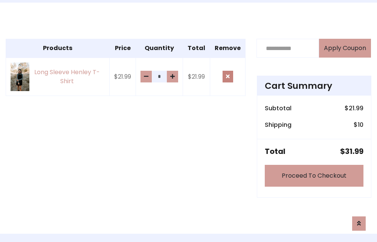  I want to click on span: 21.99, so click(356, 108).